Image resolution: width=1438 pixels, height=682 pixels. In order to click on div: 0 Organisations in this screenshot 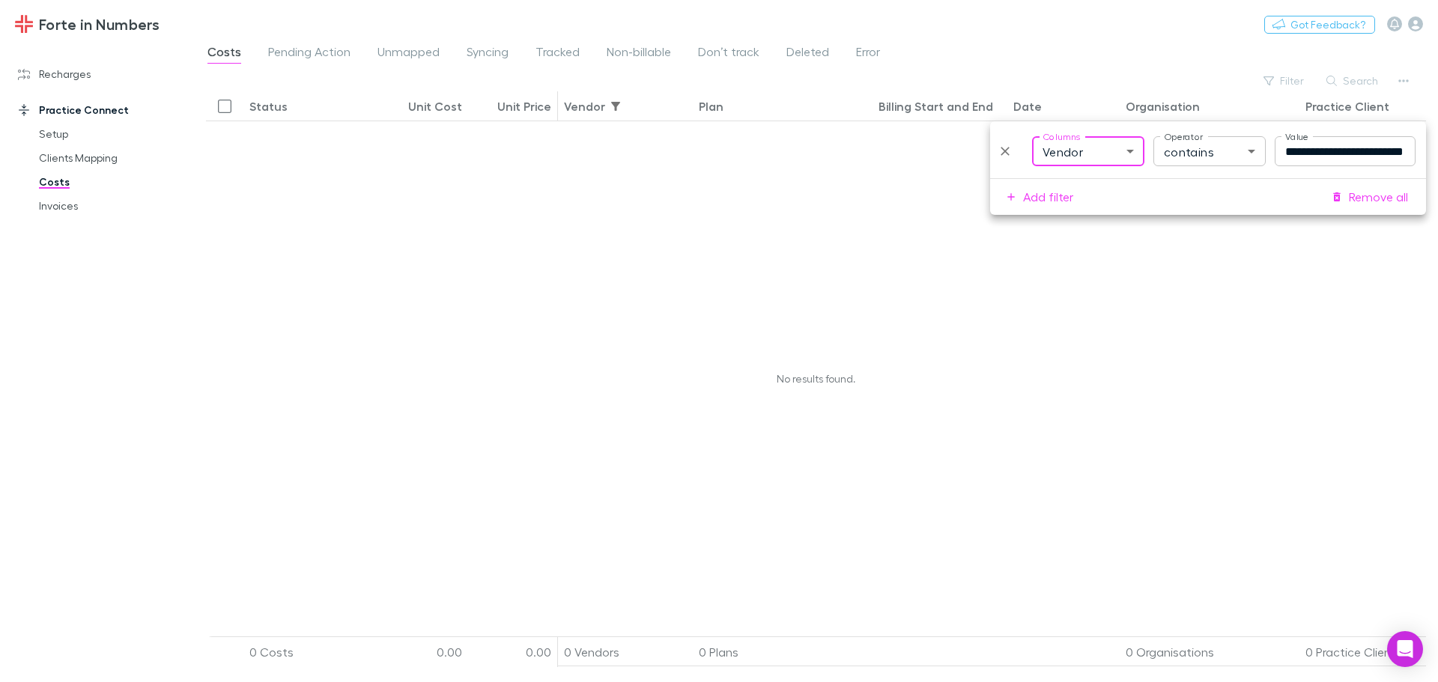, I will do `click(1210, 652)`.